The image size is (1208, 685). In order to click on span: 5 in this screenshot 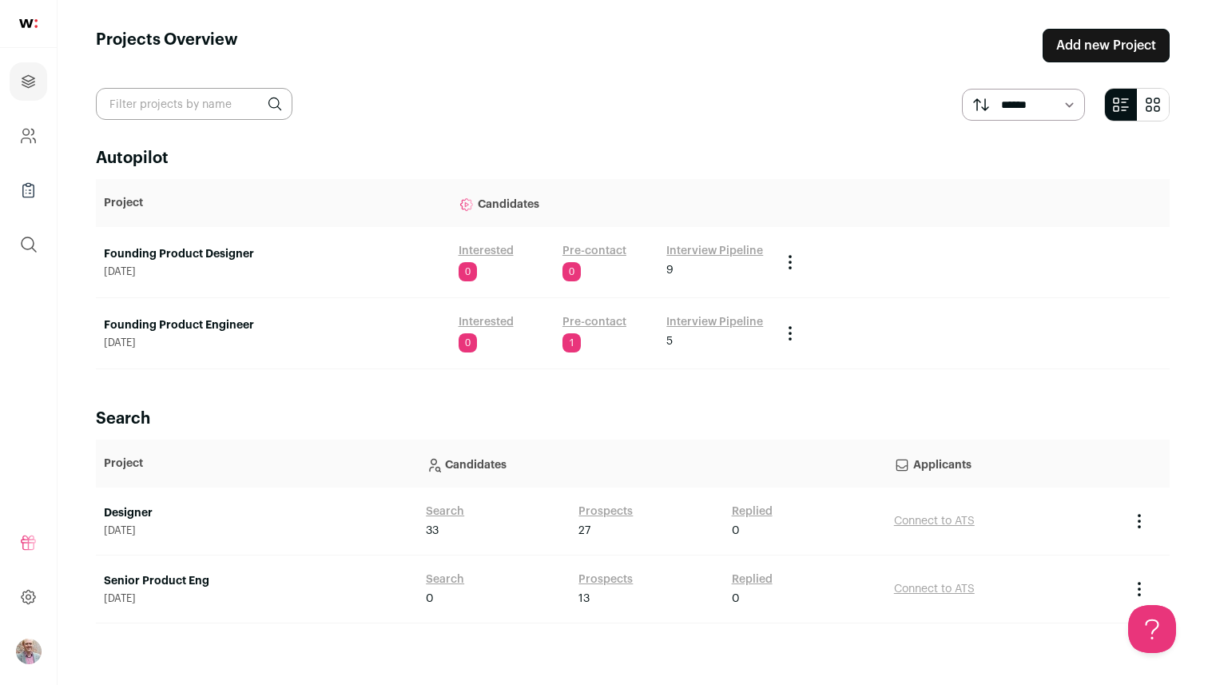, I will do `click(670, 341)`.